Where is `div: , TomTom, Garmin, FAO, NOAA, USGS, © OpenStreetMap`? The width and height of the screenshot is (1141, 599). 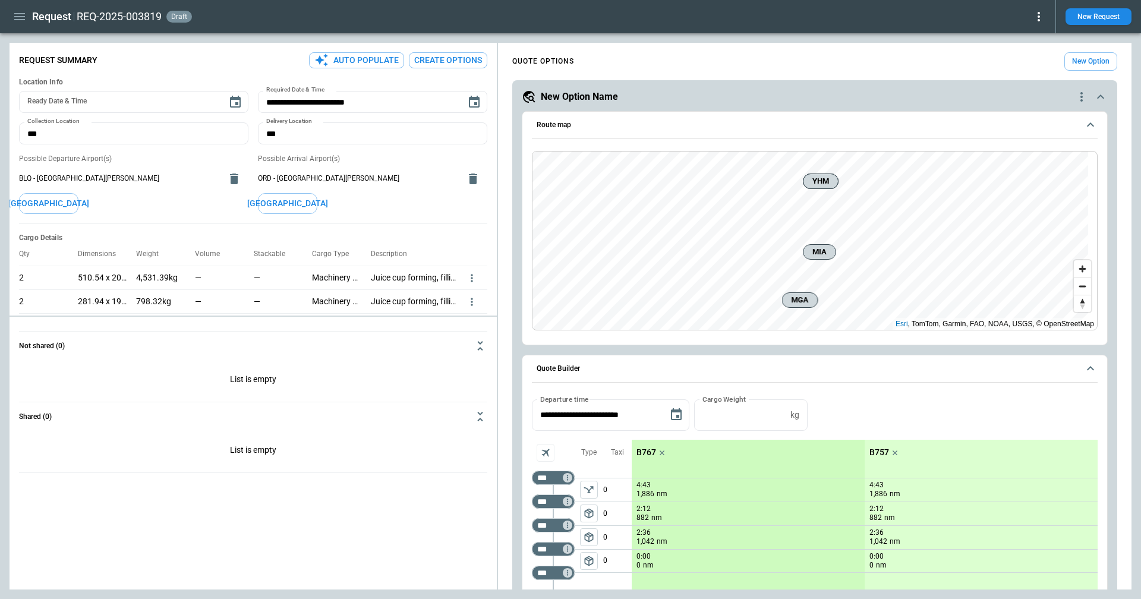 div: , TomTom, Garmin, FAO, NOAA, USGS, © OpenStreetMap is located at coordinates (995, 324).